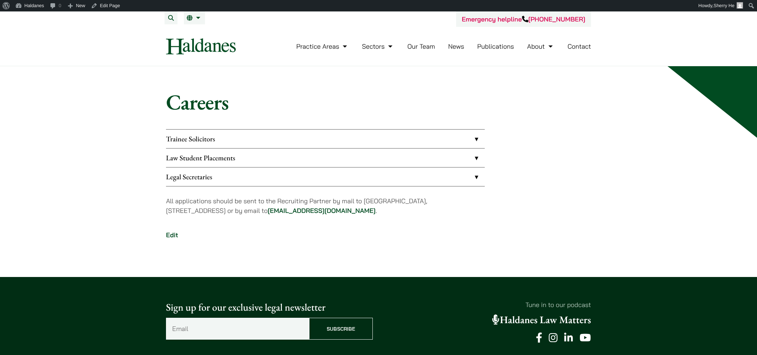 This screenshot has height=355, width=757. Describe the element at coordinates (456, 46) in the screenshot. I see `a: News` at that location.